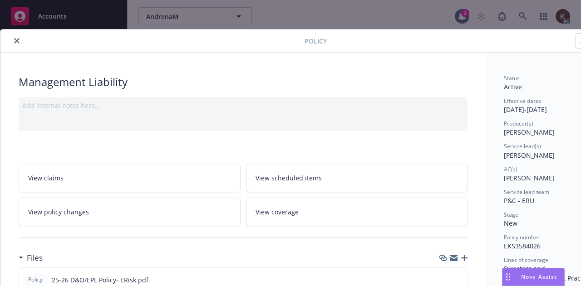 This screenshot has width=581, height=286. I want to click on span: Status, so click(512, 78).